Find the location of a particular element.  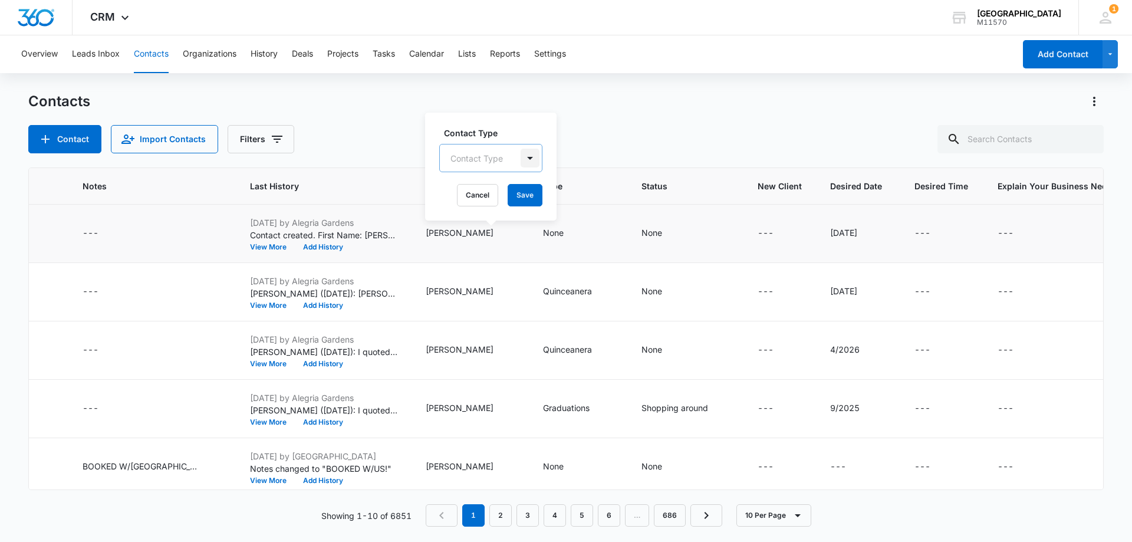

button: History is located at coordinates (264, 54).